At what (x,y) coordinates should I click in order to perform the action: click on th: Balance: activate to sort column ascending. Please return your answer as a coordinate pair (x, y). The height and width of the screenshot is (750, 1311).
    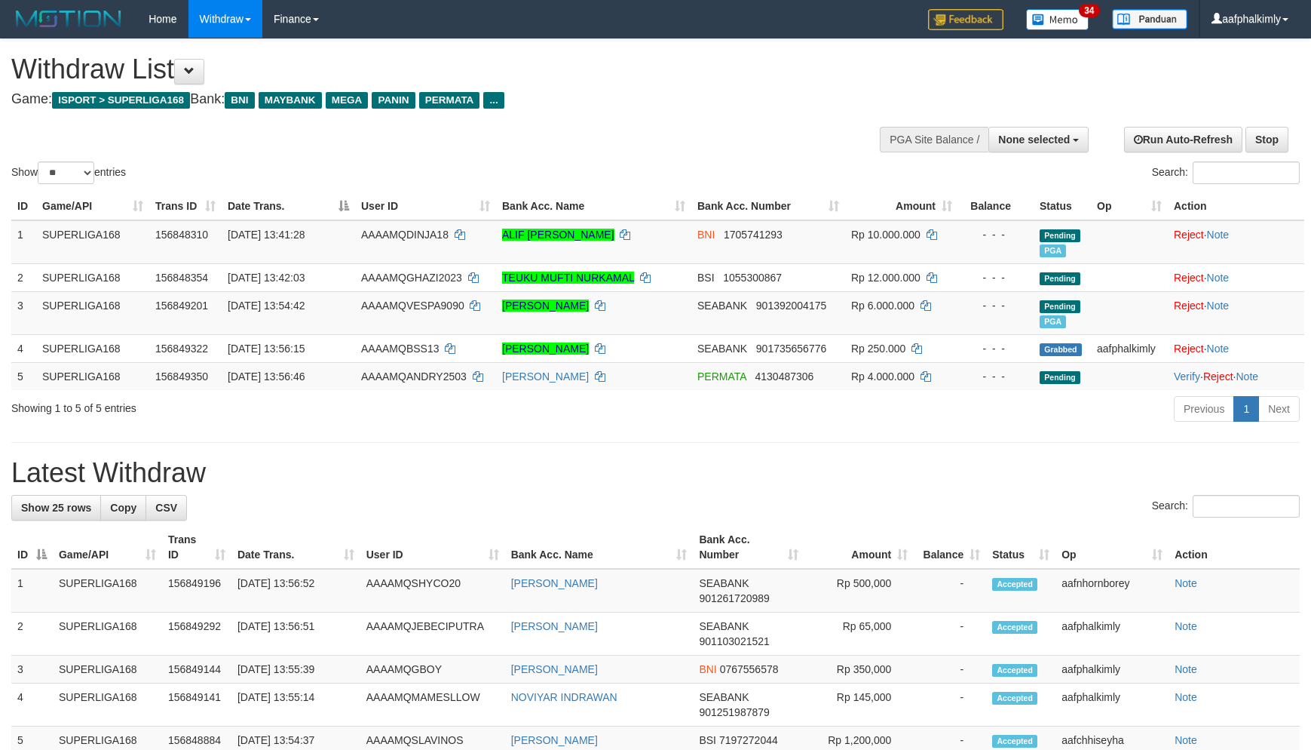
    Looking at the image, I should click on (950, 547).